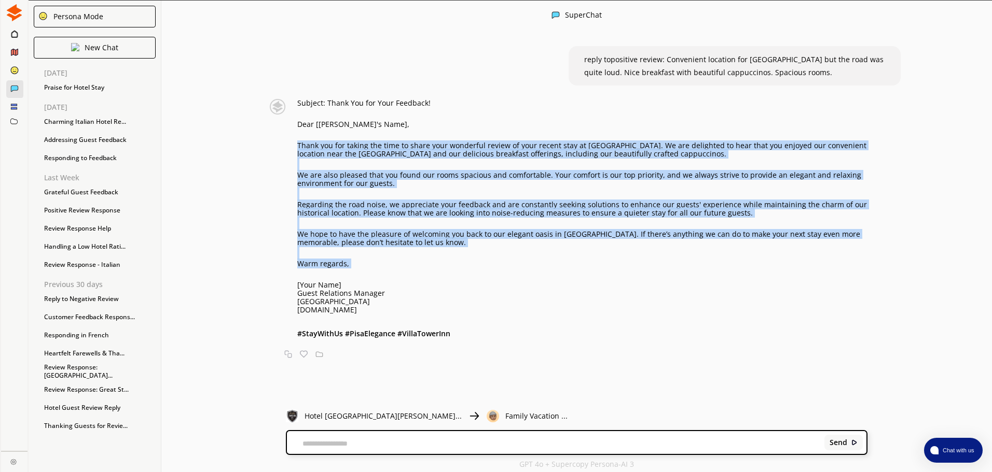  What do you see at coordinates (100, 247) in the screenshot?
I see `div: Handling a Low Hotel Rati...` at bounding box center [100, 247].